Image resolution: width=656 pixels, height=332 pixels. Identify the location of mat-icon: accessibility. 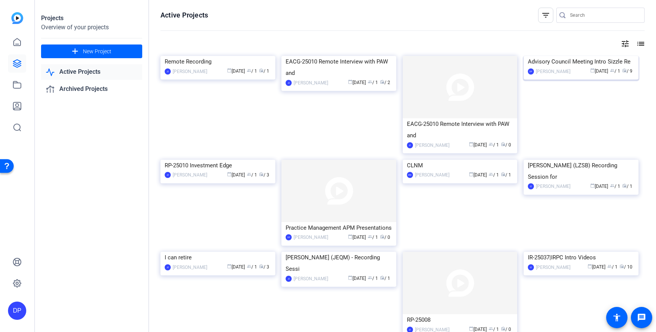
(617, 318).